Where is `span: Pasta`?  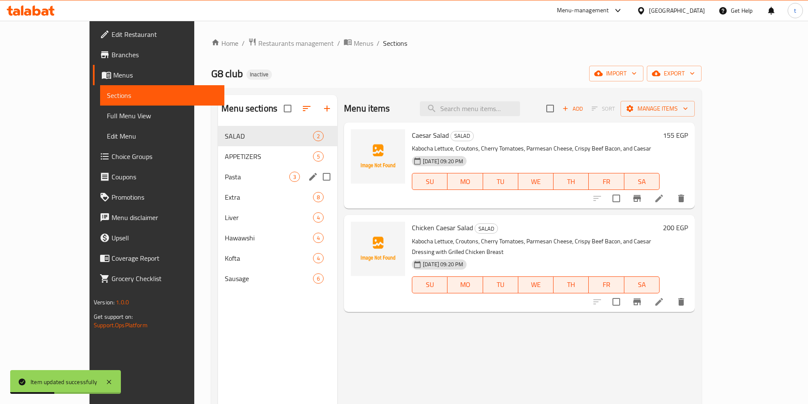
span: Pasta is located at coordinates (257, 177).